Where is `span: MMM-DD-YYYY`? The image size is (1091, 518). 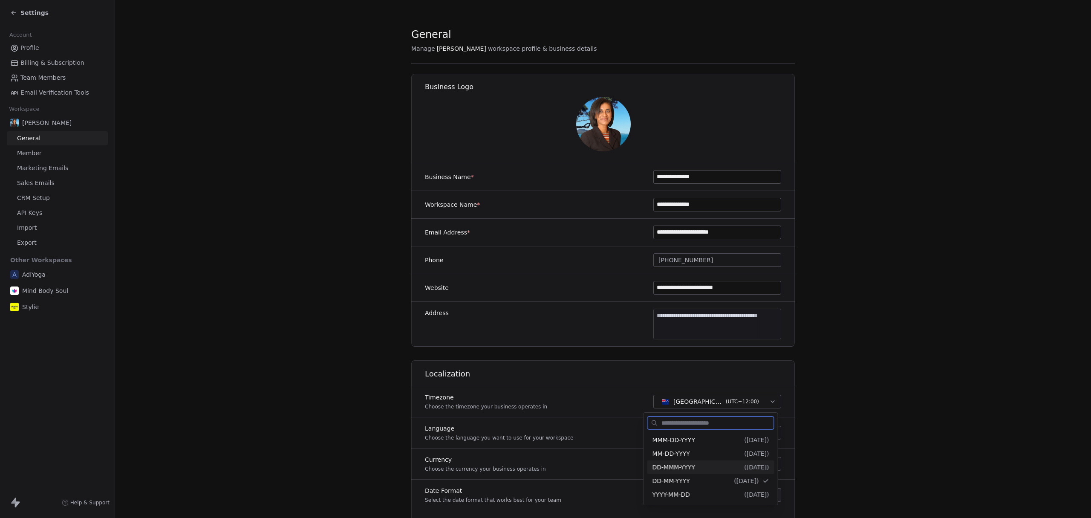
span: MMM-DD-YYYY is located at coordinates (674, 440).